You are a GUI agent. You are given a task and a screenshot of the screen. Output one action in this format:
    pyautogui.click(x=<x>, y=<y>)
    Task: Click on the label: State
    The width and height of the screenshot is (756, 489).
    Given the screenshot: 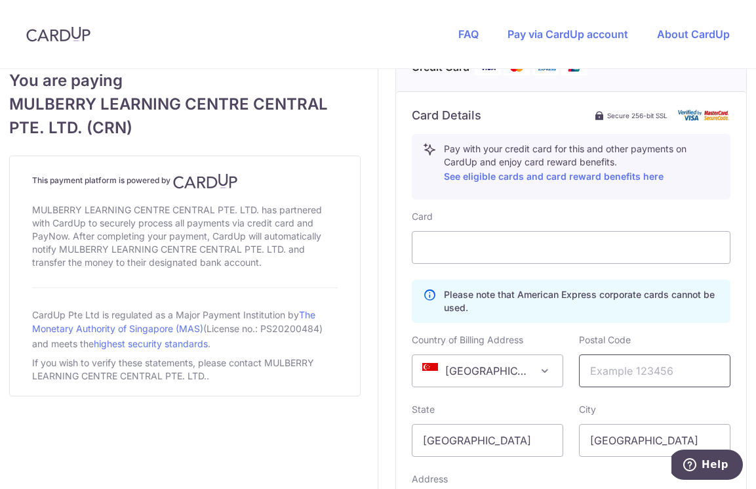 What is the action you would take?
    pyautogui.click(x=423, y=409)
    